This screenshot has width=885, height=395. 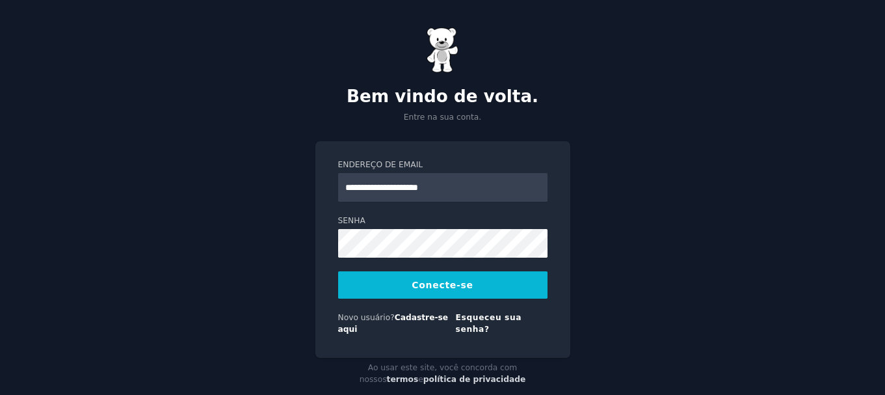 I want to click on a: termos, so click(x=402, y=379).